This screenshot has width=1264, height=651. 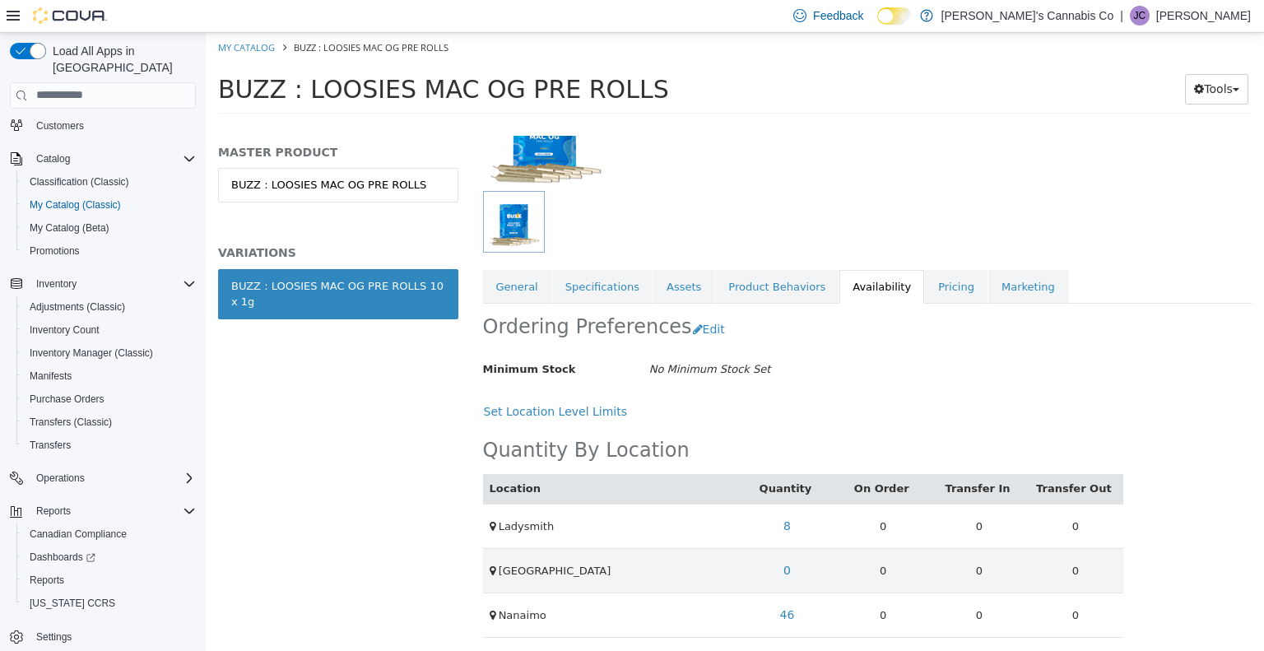 I want to click on span: Dark Mode, so click(x=877, y=25).